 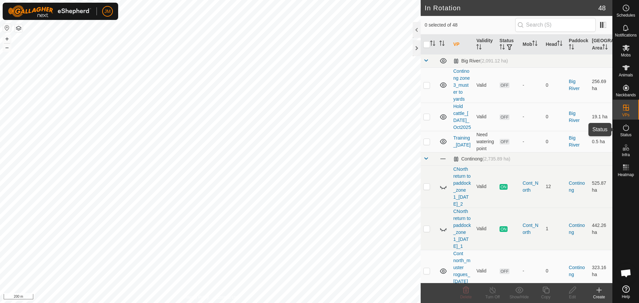 What do you see at coordinates (466, 297) in the screenshot?
I see `span: Delete` at bounding box center [466, 297].